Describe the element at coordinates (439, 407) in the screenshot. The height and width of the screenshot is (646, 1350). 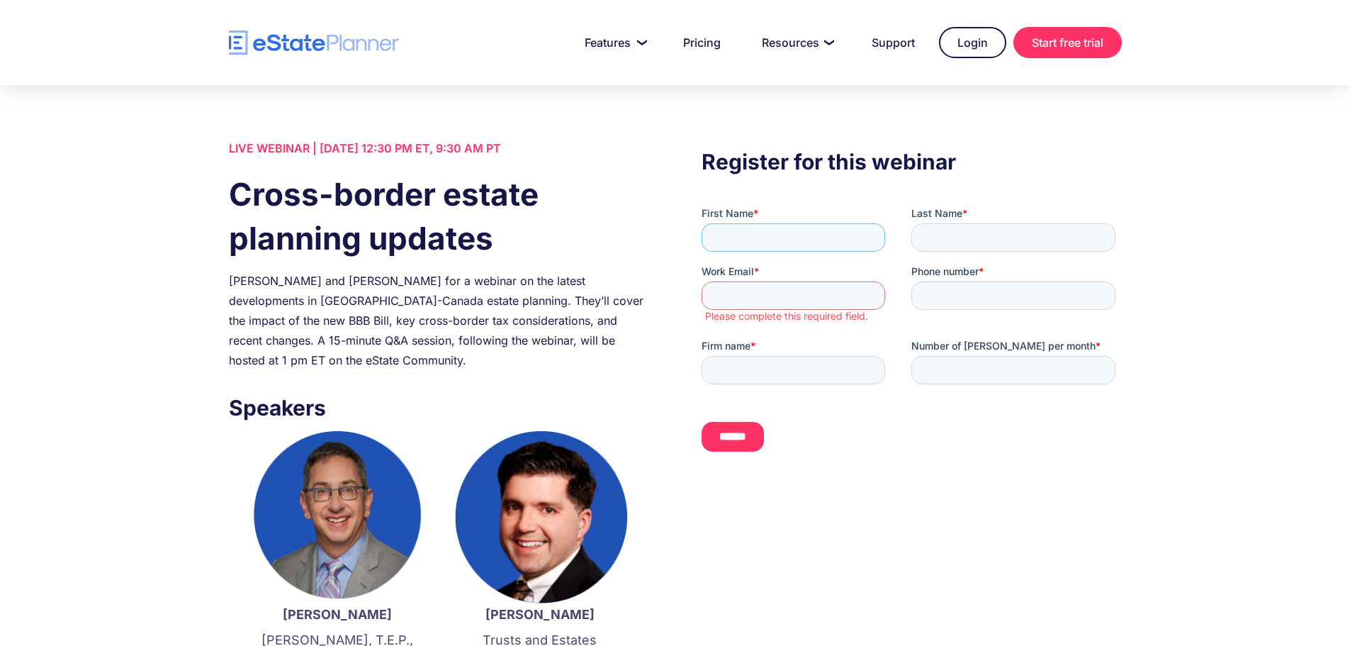
I see `h3: Speakers` at that location.